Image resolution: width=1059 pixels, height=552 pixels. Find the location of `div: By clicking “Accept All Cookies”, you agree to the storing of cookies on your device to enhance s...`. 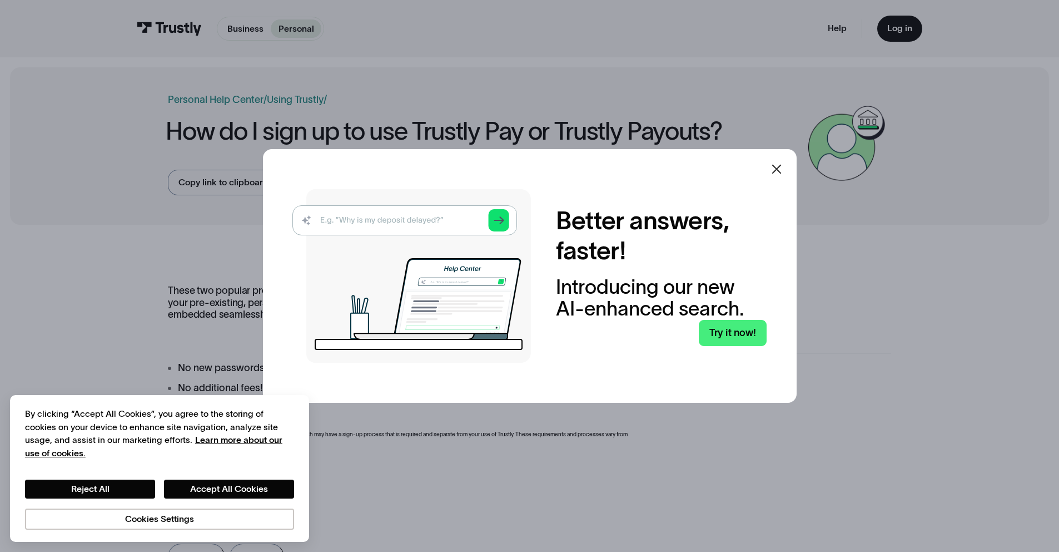

div: By clicking “Accept All Cookies”, you agree to the storing of cookies on your device to enhance s... is located at coordinates (160, 433).